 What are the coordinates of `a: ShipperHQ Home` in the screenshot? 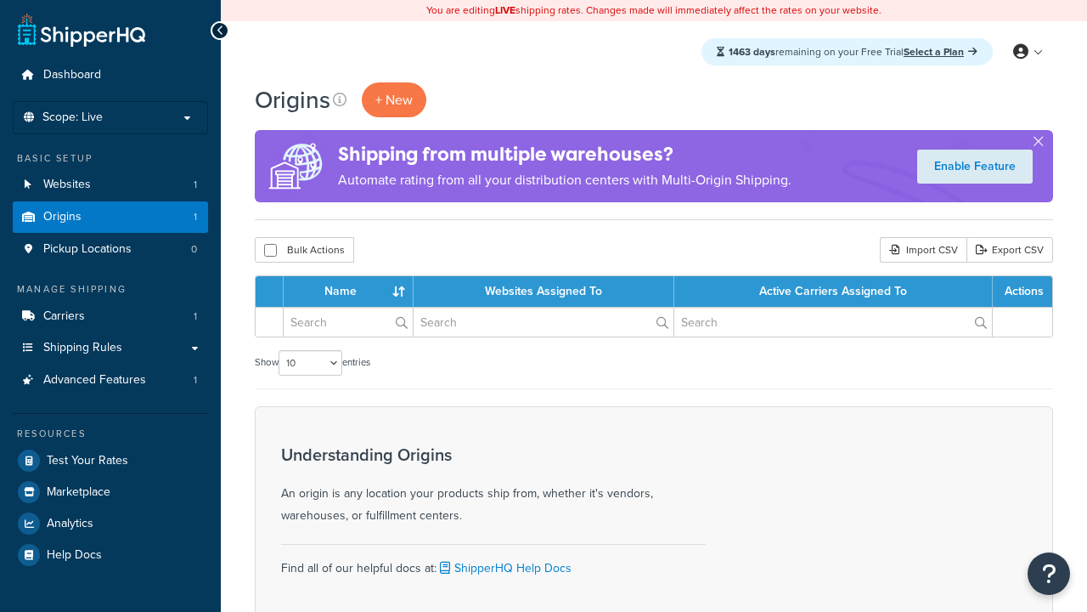 It's located at (82, 30).